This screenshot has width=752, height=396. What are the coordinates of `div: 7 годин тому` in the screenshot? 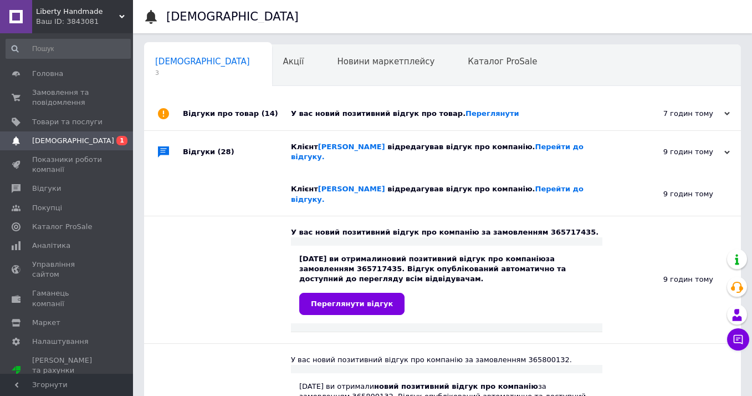 It's located at (675, 114).